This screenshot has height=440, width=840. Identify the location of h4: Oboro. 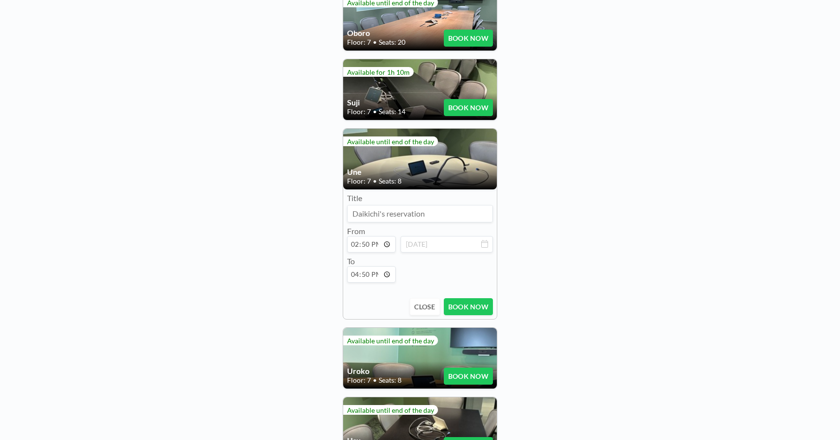
(395, 33).